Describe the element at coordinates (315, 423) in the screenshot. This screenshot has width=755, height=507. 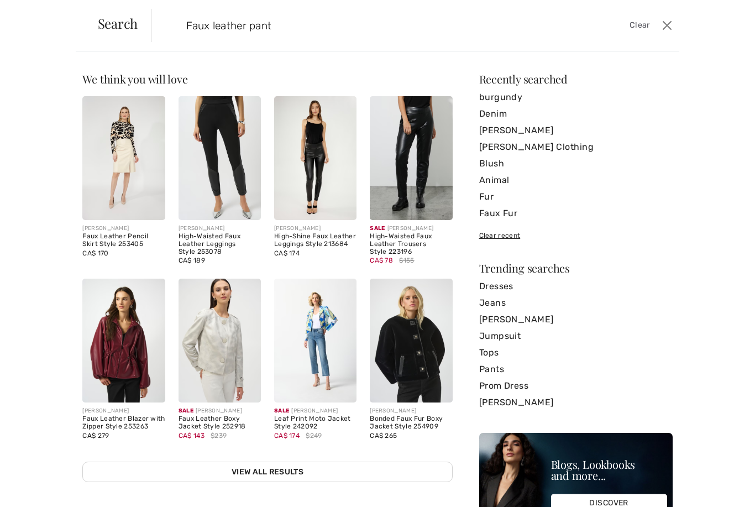
I see `div: Leaf Print Moto Jacket Style 242092` at that location.